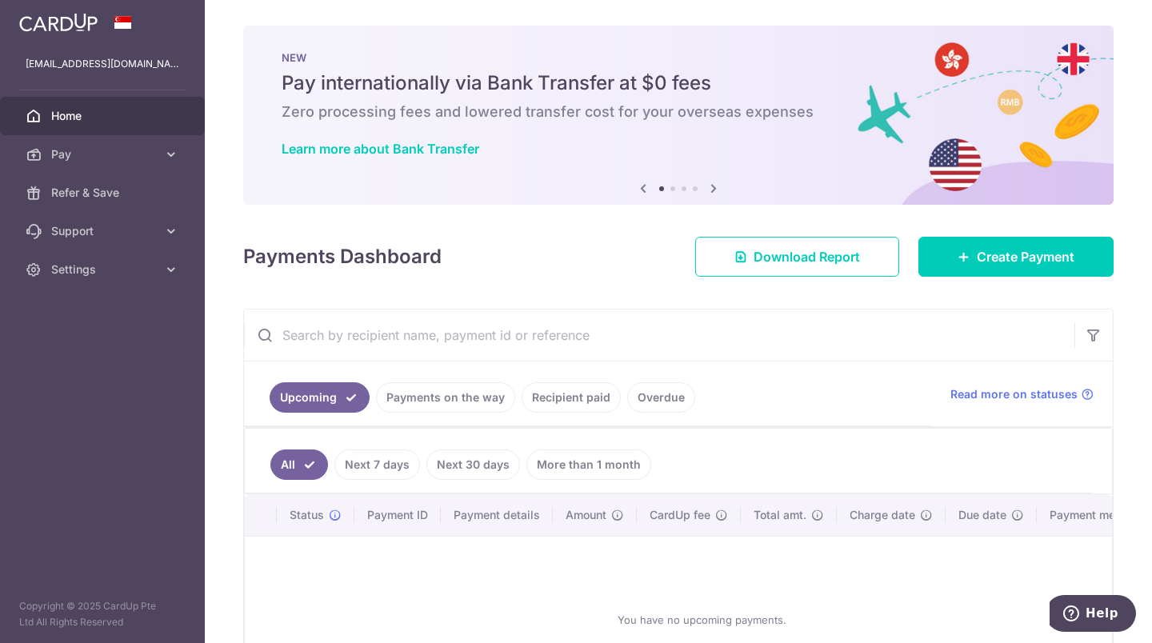  What do you see at coordinates (680, 515) in the screenshot?
I see `span: CardUp fee` at bounding box center [680, 515].